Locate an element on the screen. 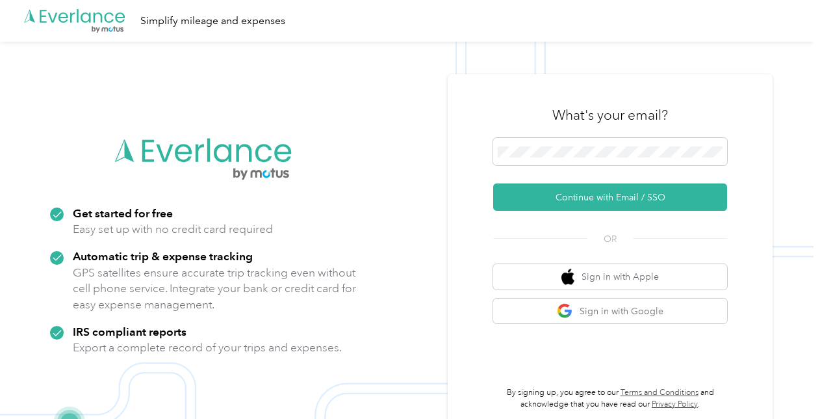  p: GPS satellites ensure accurate trip tracking even without cell phone service. Integrate your bank... is located at coordinates (214, 289).